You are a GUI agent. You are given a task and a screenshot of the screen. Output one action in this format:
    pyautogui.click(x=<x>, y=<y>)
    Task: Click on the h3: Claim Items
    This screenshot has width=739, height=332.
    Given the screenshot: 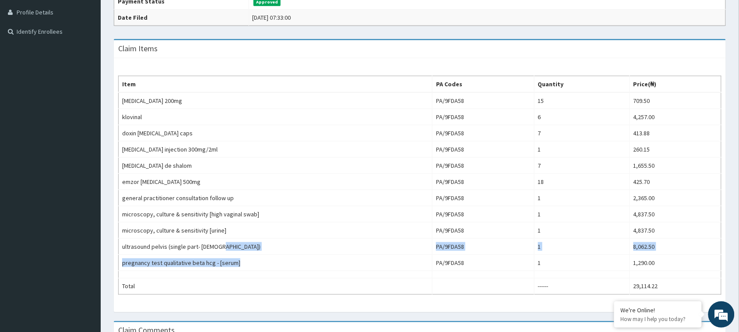 What is the action you would take?
    pyautogui.click(x=138, y=49)
    